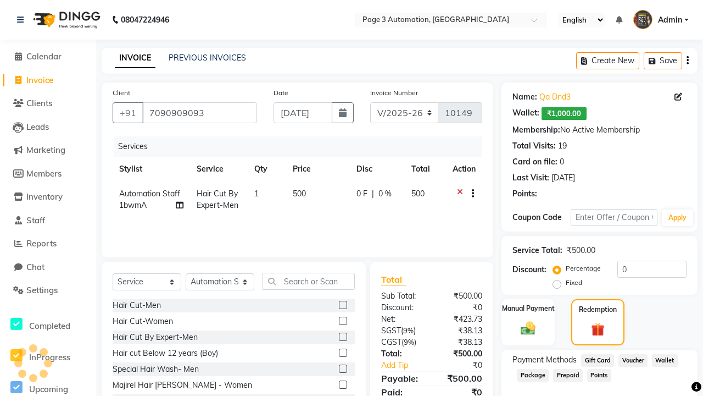  Describe the element at coordinates (121, 93) in the screenshot. I see `label: Client` at that location.